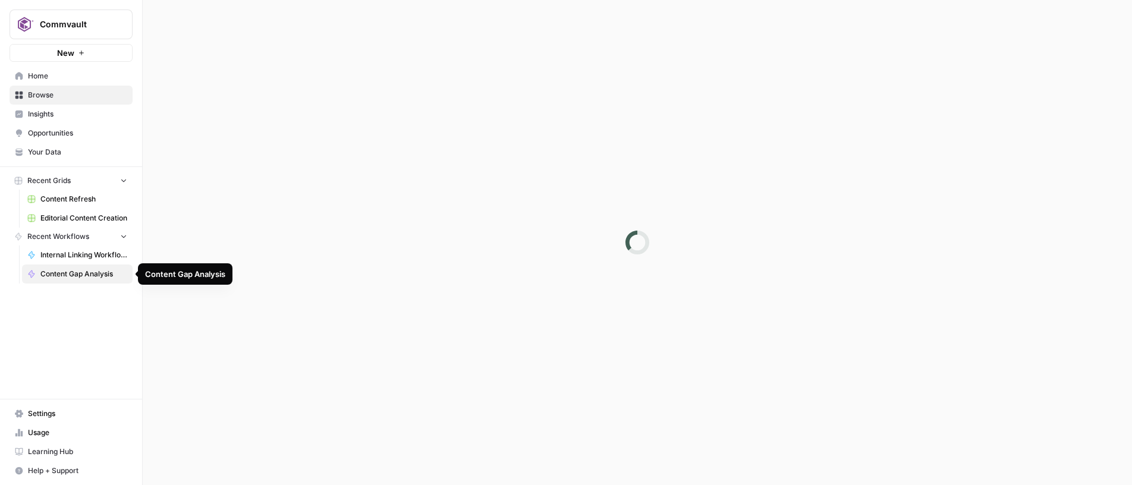 Image resolution: width=1132 pixels, height=485 pixels. Describe the element at coordinates (77, 199) in the screenshot. I see `a: Content Refresh` at that location.